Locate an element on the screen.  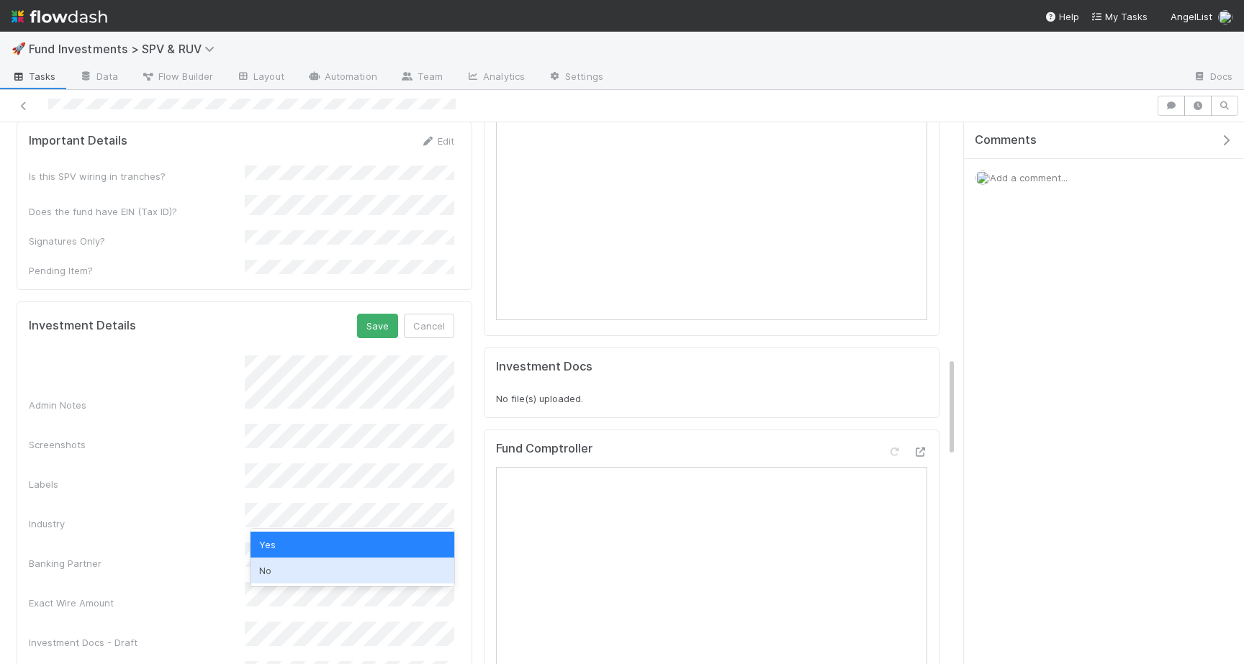
span: AngelList is located at coordinates (1191, 17).